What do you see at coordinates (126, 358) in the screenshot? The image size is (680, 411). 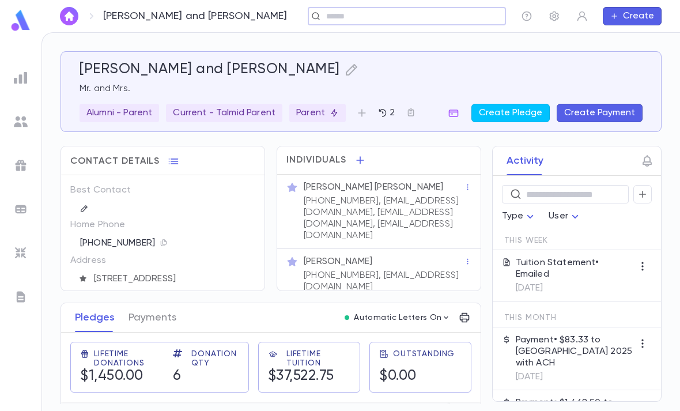 I see `span: Lifetime Donations` at bounding box center [126, 358].